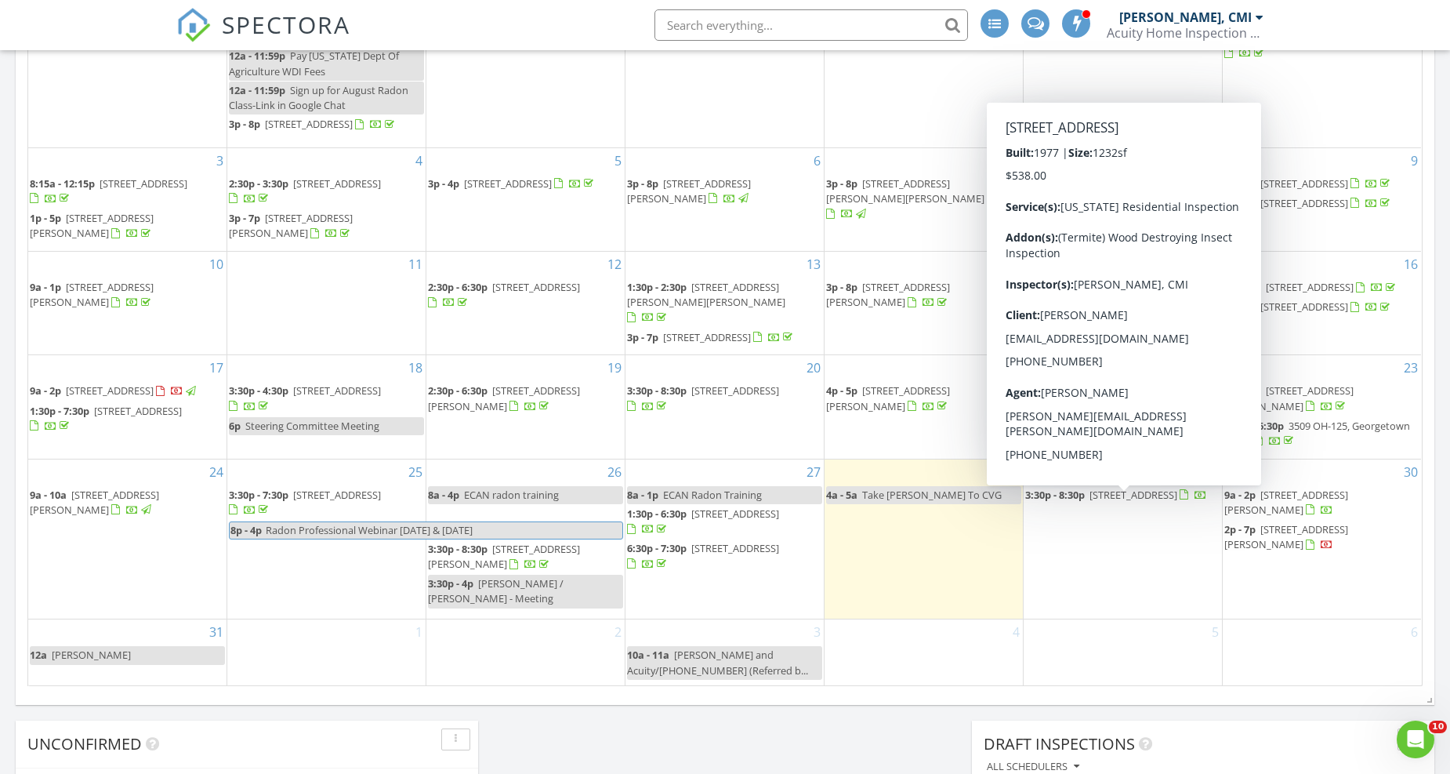 The image size is (1450, 774). Describe the element at coordinates (657, 287) in the screenshot. I see `span: 1:30p - 2:30p` at that location.